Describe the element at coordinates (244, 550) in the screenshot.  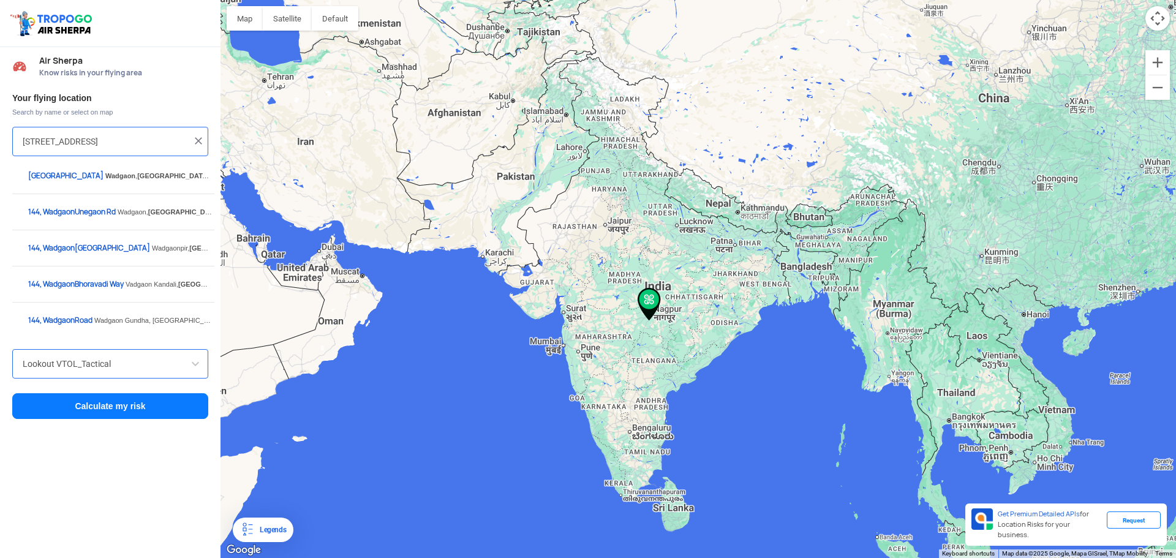
I see `a: Open this area in Google Maps (opens a new window)` at that location.